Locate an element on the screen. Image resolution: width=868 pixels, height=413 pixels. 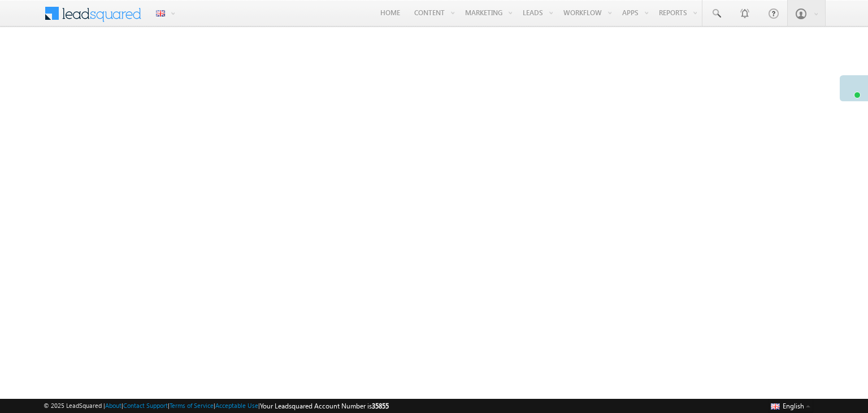
a: Terms of Service is located at coordinates (192, 405).